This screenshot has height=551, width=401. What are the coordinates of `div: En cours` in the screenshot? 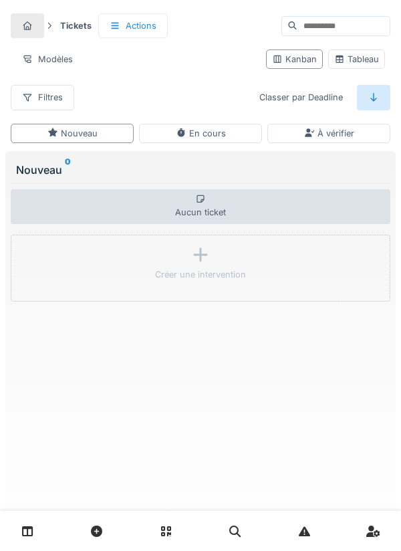 It's located at (201, 133).